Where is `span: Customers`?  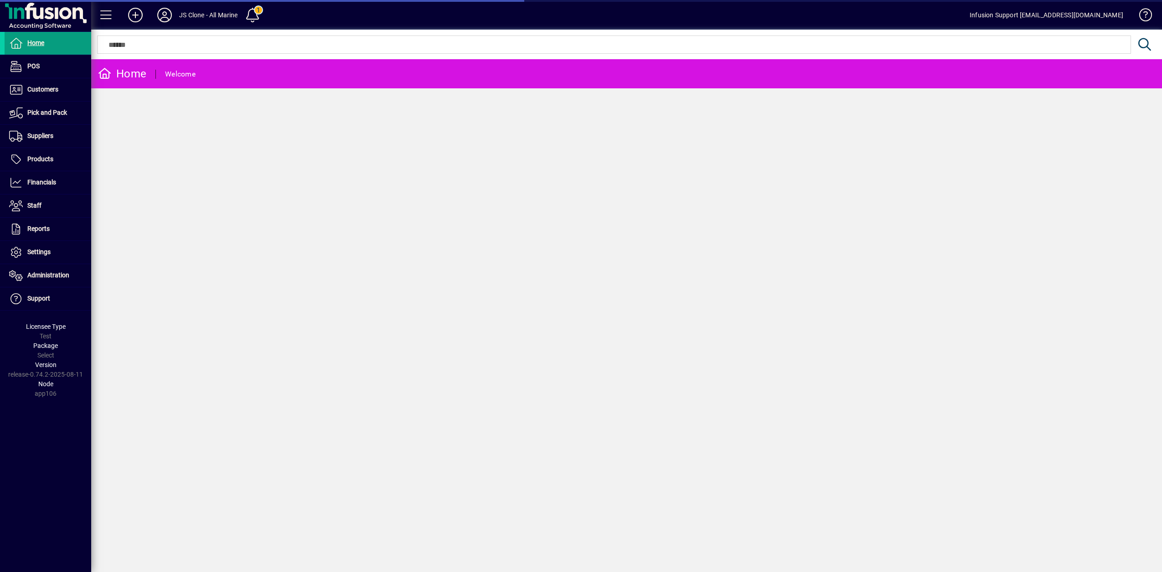
span: Customers is located at coordinates (43, 89).